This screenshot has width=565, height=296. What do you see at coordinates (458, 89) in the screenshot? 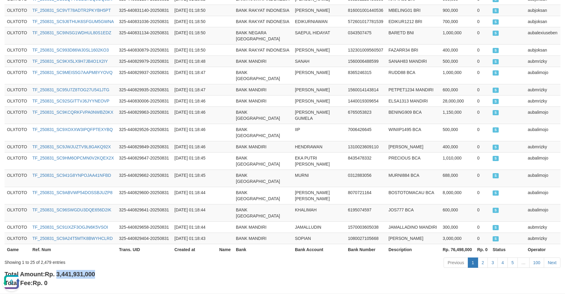
I see `td: 600,000` at bounding box center [458, 89].